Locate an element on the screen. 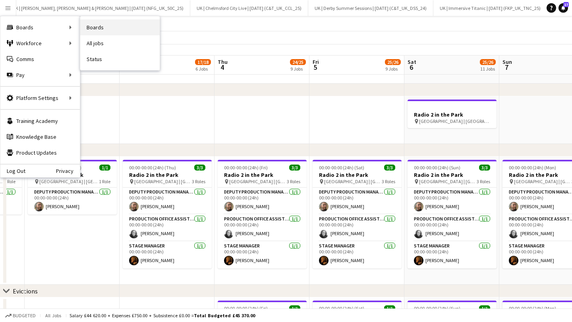 Image resolution: width=572 pixels, height=322 pixels. span: 24/25 is located at coordinates (298, 62).